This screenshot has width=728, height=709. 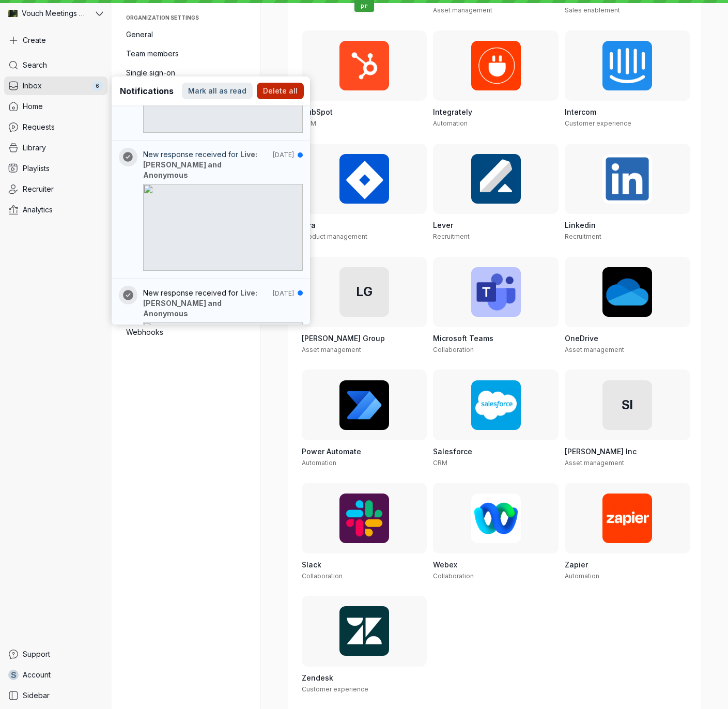 What do you see at coordinates (49, 13) in the screenshot?
I see `div: Vouch Meetings Demo` at bounding box center [49, 13].